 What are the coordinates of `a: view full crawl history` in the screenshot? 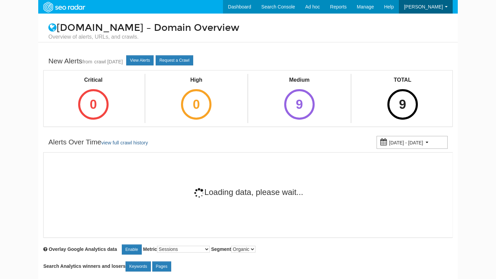 It's located at (125, 143).